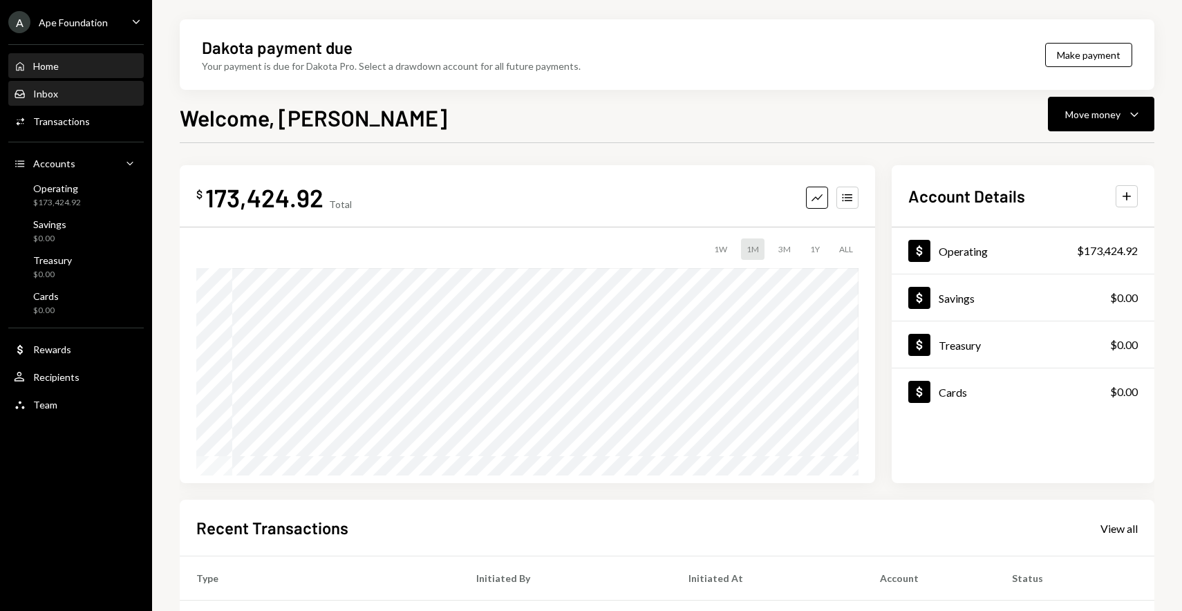  Describe the element at coordinates (54, 163) in the screenshot. I see `div: Accounts` at that location.